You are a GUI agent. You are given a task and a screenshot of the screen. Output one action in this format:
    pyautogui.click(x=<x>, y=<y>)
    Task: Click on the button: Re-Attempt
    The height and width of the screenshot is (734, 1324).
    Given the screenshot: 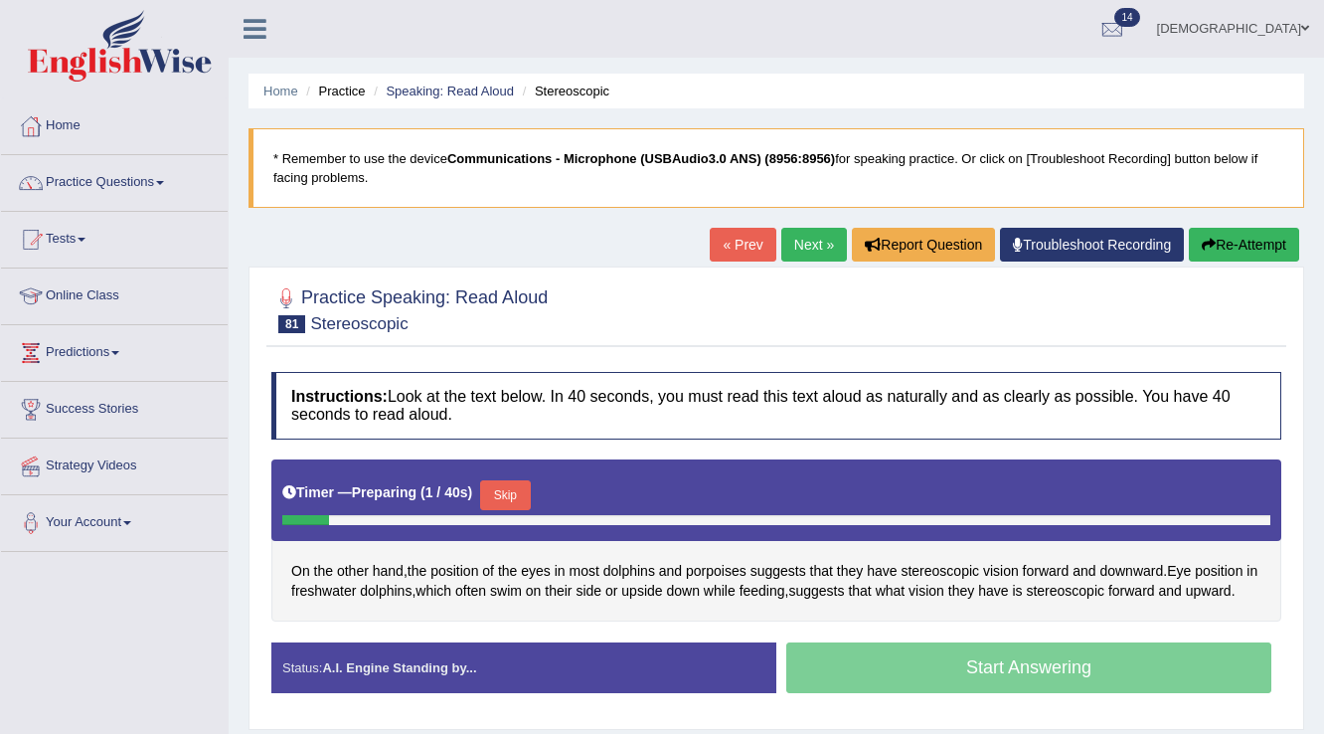 What is the action you would take?
    pyautogui.click(x=1244, y=245)
    